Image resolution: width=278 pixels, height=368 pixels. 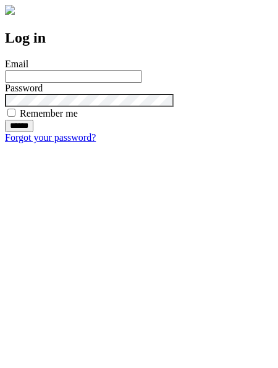 What do you see at coordinates (49, 113) in the screenshot?
I see `label: Remember me` at bounding box center [49, 113].